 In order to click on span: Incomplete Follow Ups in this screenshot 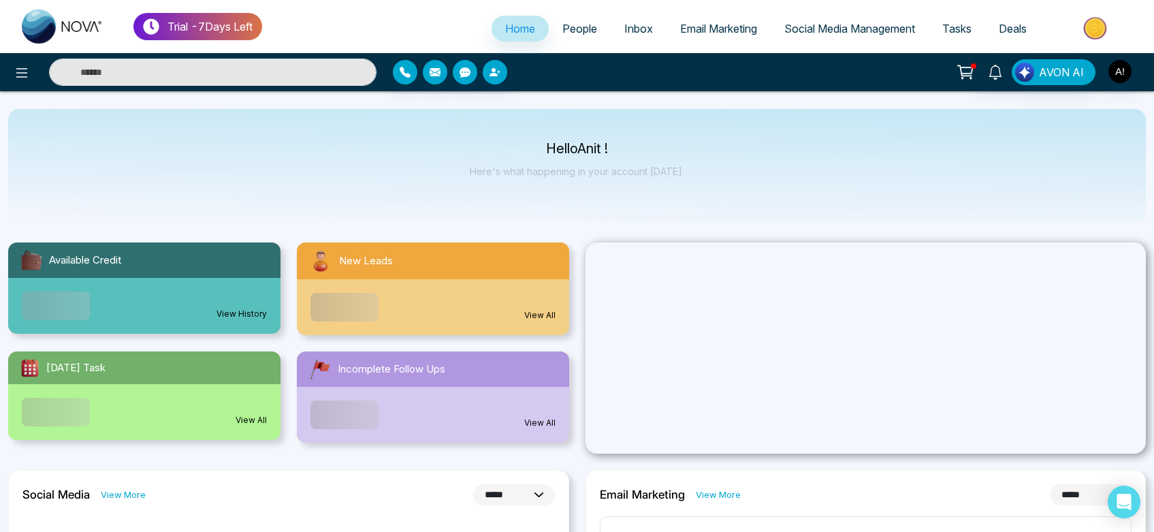, I will do `click(392, 369)`.